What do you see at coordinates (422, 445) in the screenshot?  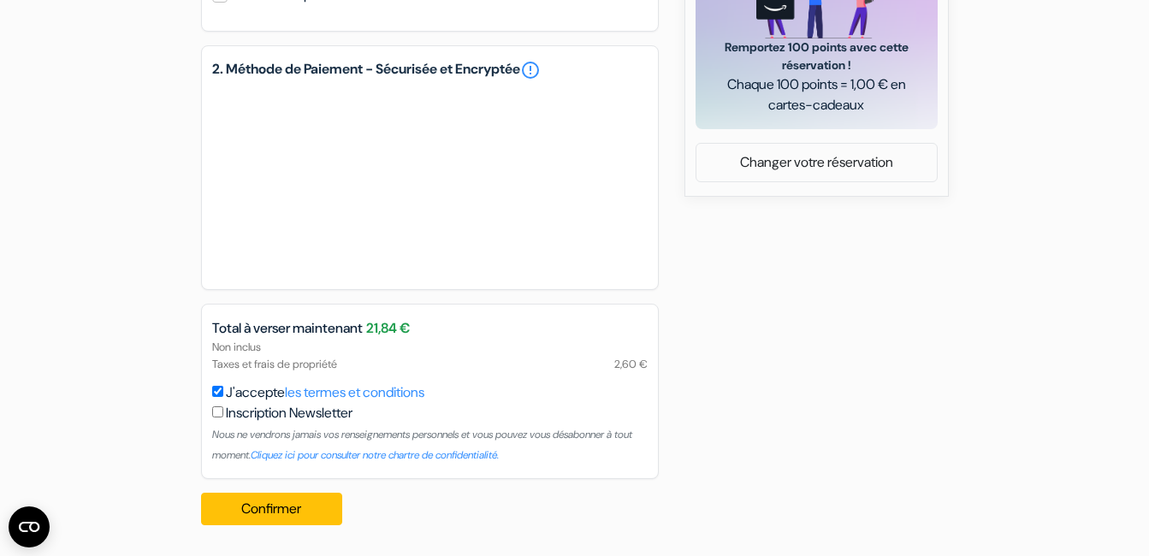 I see `small: Nous ne vendrons jamais vos renseignements personnels et vous pouvez vous désabonner à tout moment.` at bounding box center [422, 445].